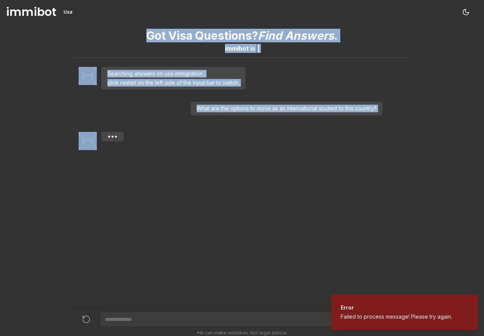 This screenshot has width=484, height=336. I want to click on p: click restart on the left side of the input bar to switch., so click(173, 83).